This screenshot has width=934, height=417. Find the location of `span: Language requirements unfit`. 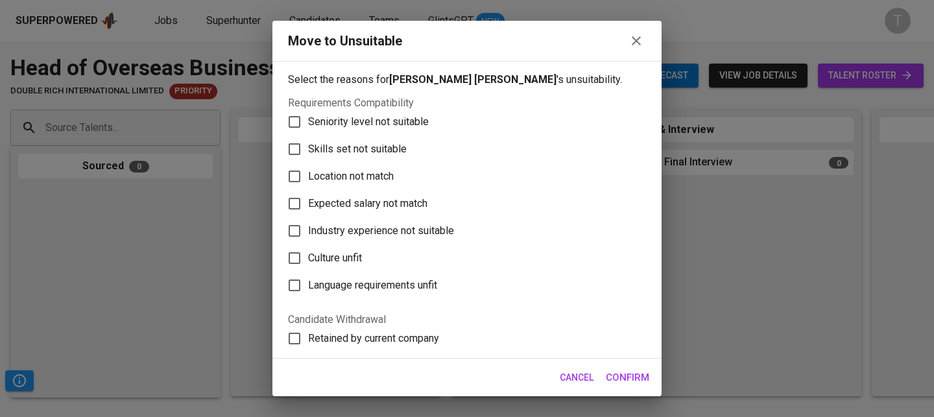

span: Language requirements unfit is located at coordinates (372, 286).